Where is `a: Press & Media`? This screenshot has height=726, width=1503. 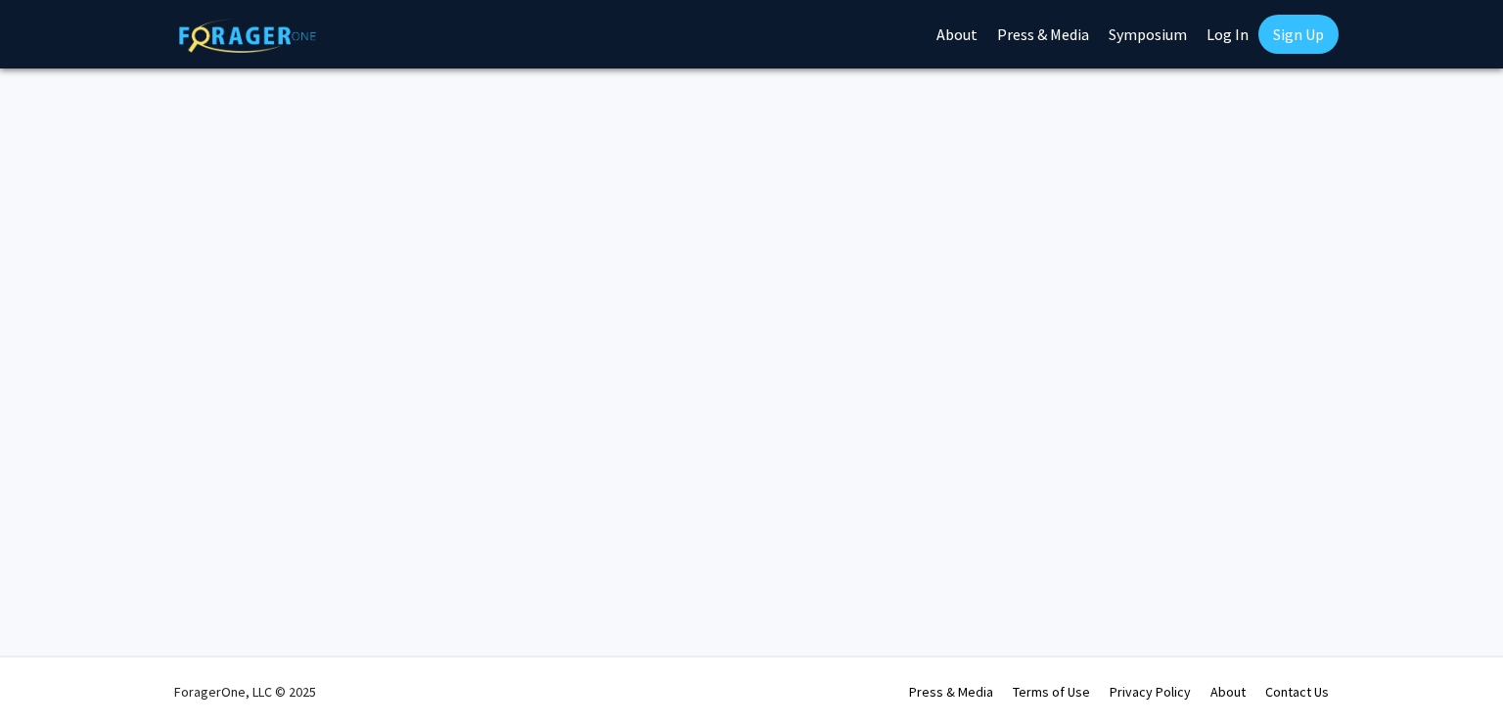 a: Press & Media is located at coordinates (951, 692).